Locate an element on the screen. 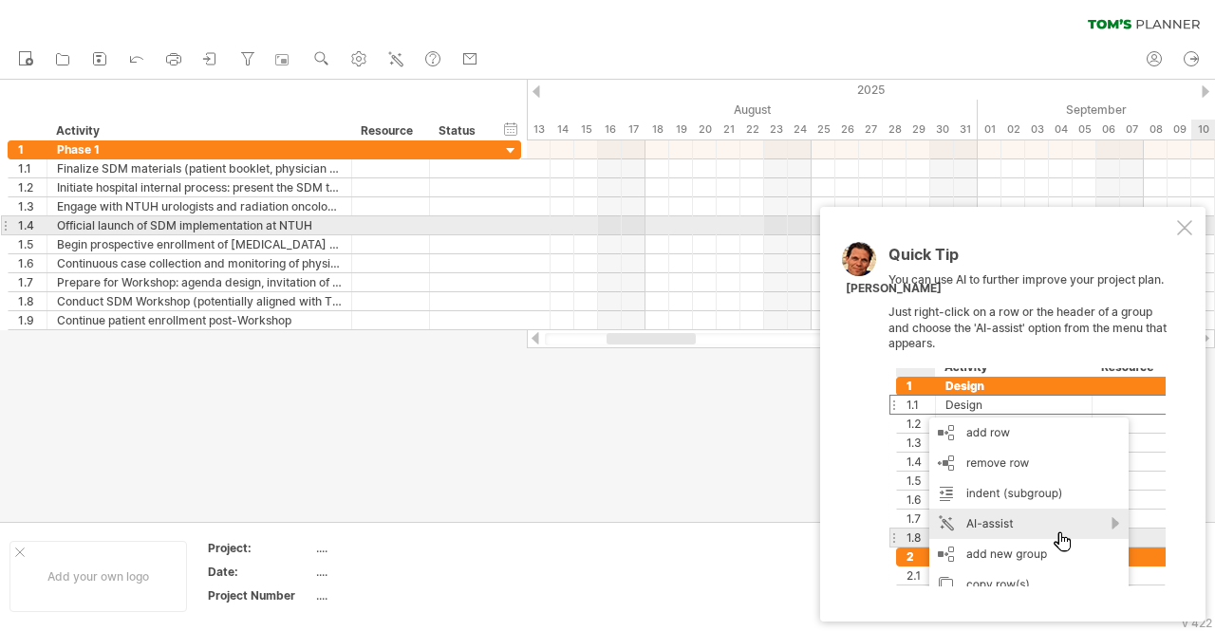  div: Resource is located at coordinates (389, 131).